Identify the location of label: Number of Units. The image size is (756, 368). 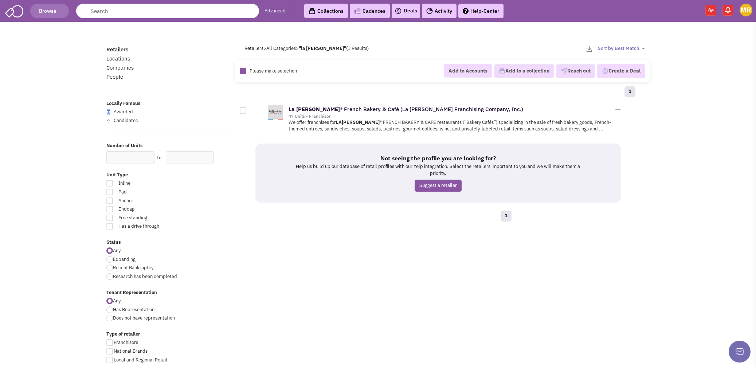
(171, 146).